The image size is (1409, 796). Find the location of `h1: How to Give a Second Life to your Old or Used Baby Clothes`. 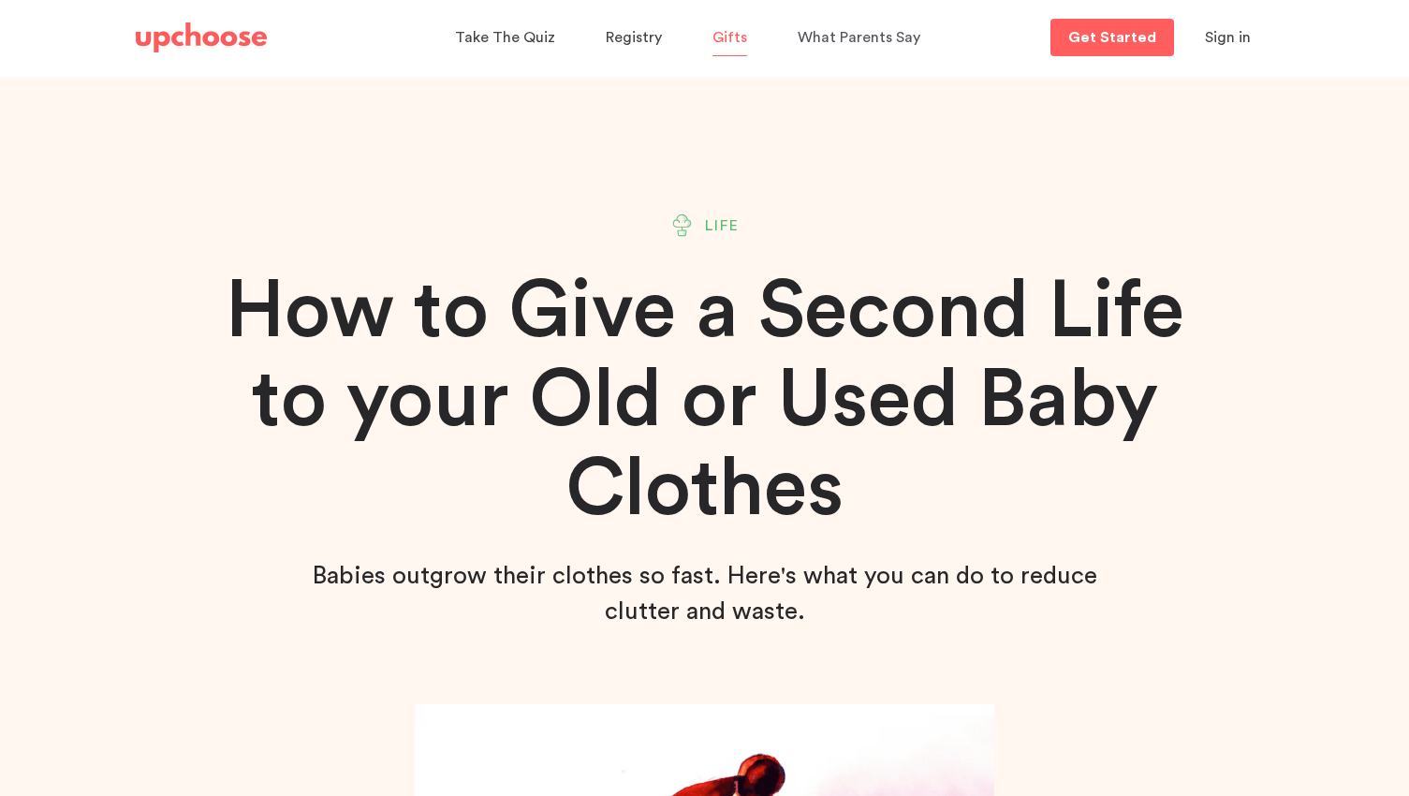

h1: How to Give a Second Life to your Old or Used Baby Clothes is located at coordinates (705, 400).